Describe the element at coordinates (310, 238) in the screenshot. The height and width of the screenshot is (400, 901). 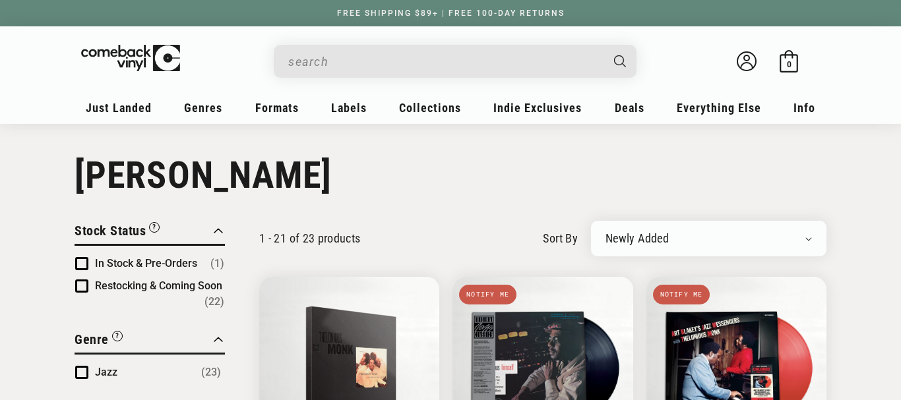
I see `p: 1 - 21 of 23 products` at that location.